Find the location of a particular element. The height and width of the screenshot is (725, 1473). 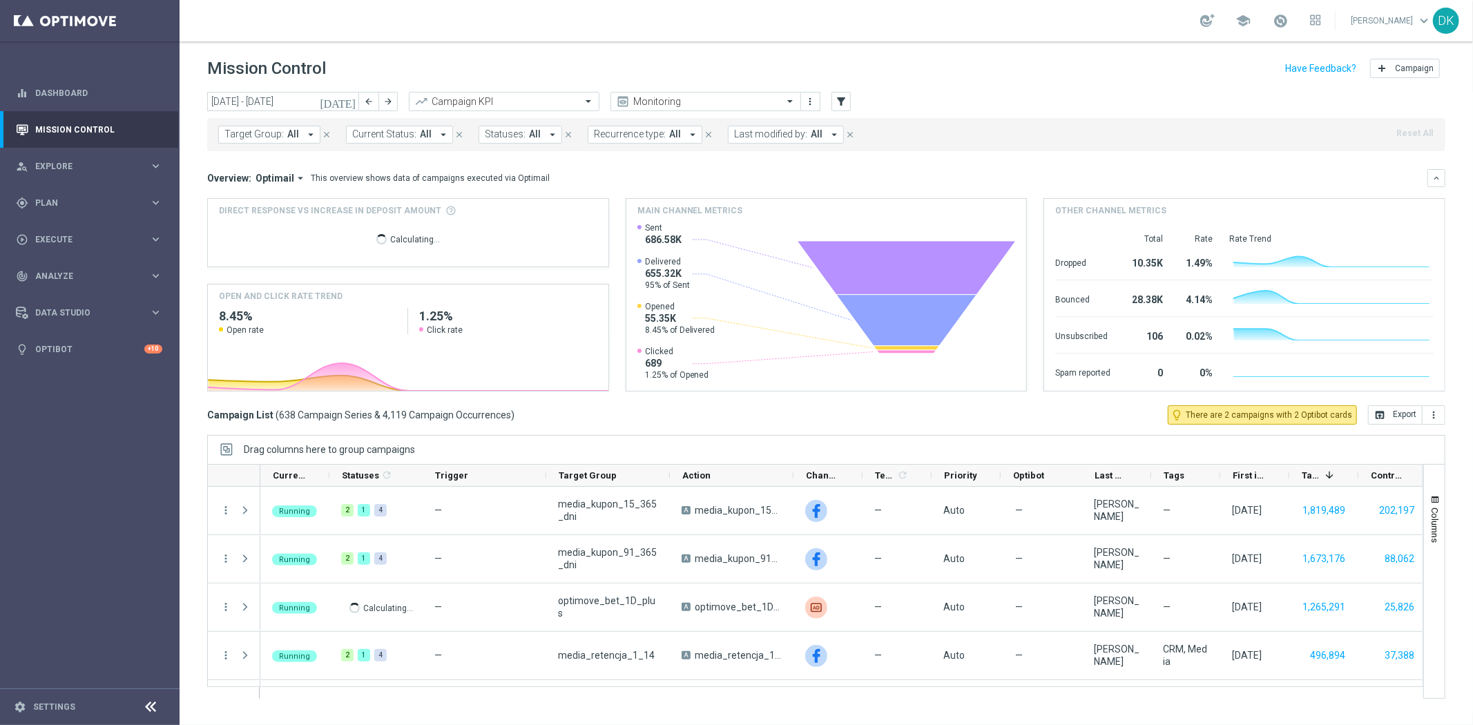

span: Templates is located at coordinates (885, 475).